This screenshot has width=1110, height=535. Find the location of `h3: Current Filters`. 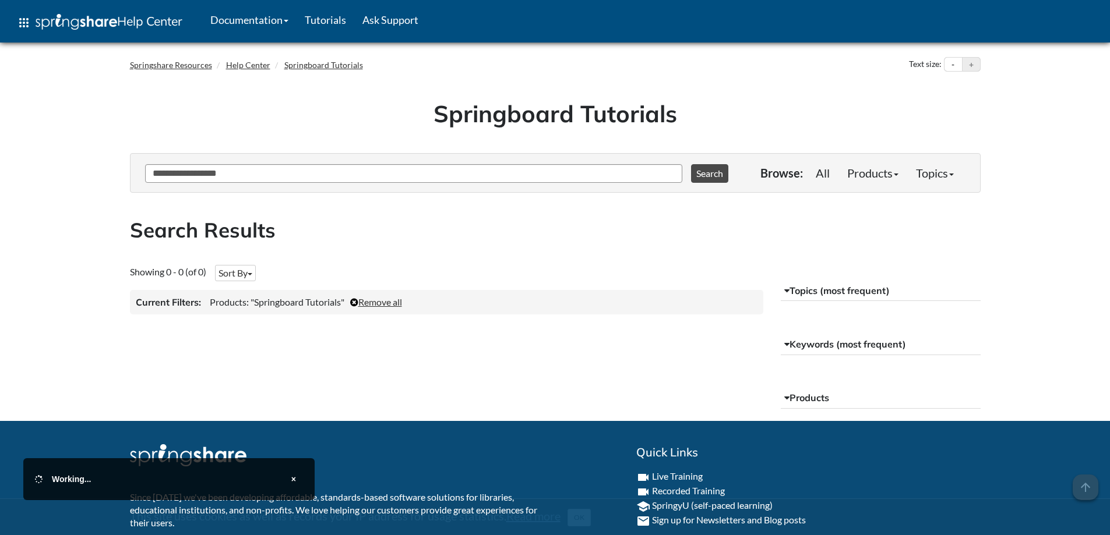

h3: Current Filters is located at coordinates (168, 302).